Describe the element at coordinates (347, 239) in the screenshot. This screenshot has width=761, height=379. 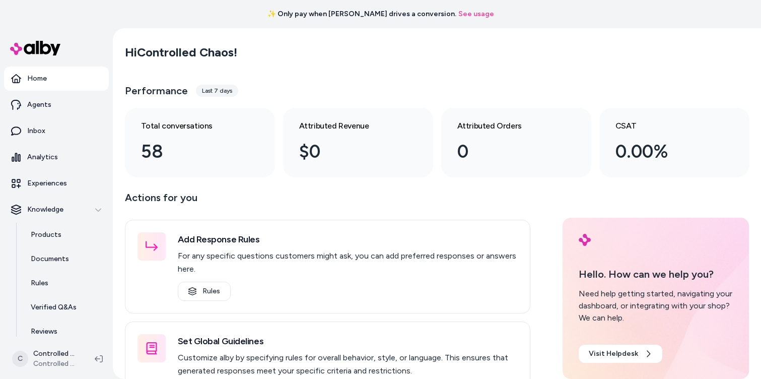
I see `h3: Add Response Rules` at that location.